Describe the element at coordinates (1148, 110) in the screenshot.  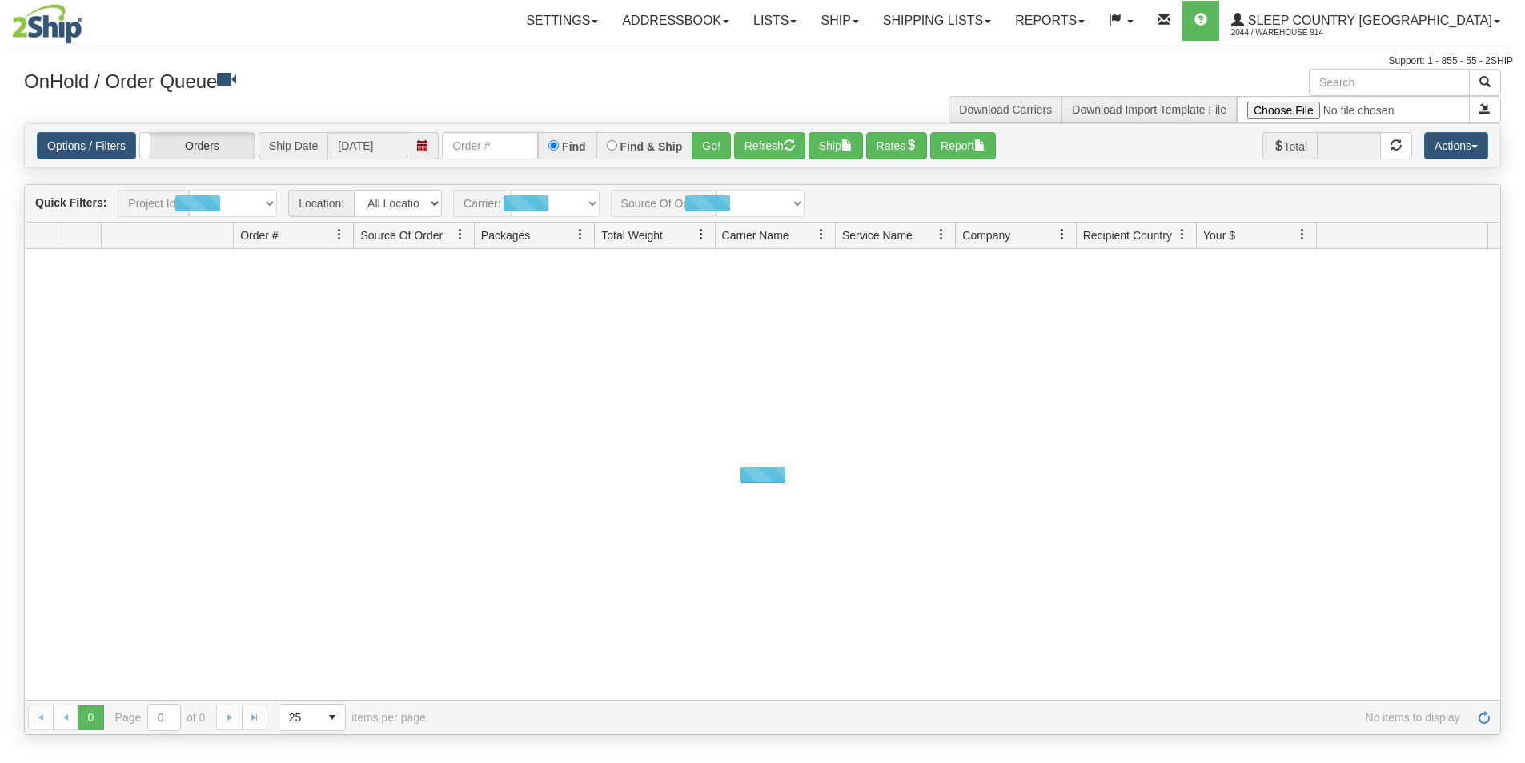
I see `a: Download Import Template File` at that location.